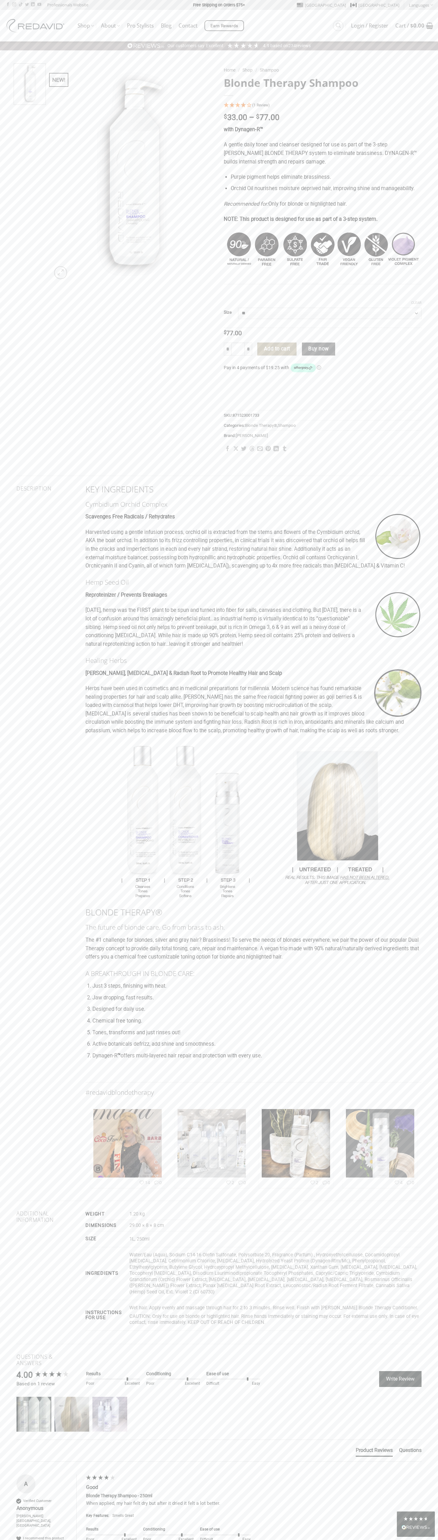 Image resolution: width=438 pixels, height=1540 pixels. What do you see at coordinates (46, 1360) in the screenshot?
I see `h5: Questions & Answers` at bounding box center [46, 1360].